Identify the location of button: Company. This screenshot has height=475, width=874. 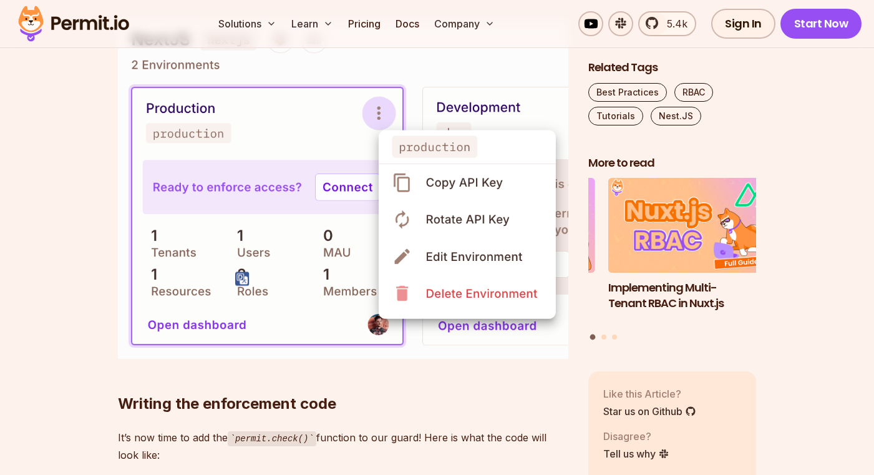
(464, 24).